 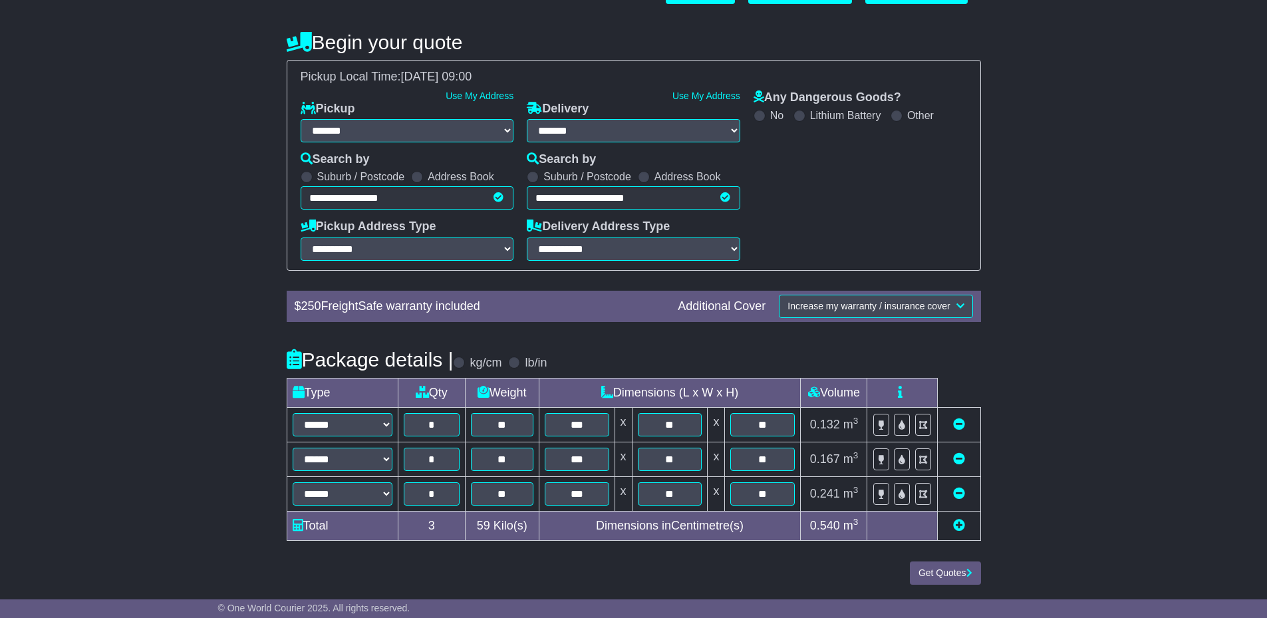 I want to click on td: Weight, so click(x=501, y=392).